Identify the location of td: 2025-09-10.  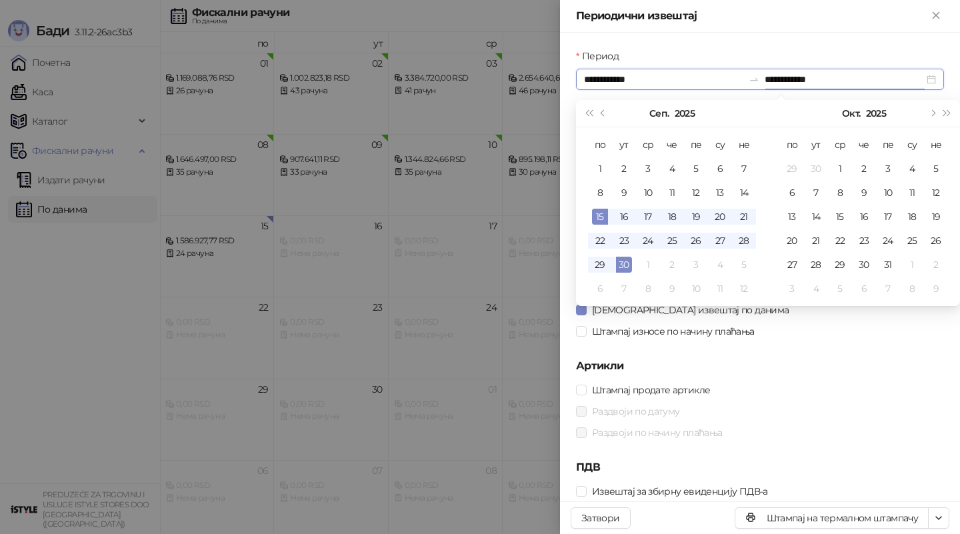
(648, 193).